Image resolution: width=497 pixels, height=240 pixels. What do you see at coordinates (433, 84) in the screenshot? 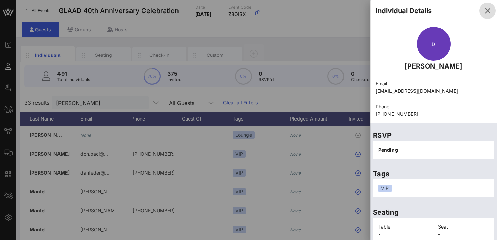
I see `p: Email` at bounding box center [433, 84].